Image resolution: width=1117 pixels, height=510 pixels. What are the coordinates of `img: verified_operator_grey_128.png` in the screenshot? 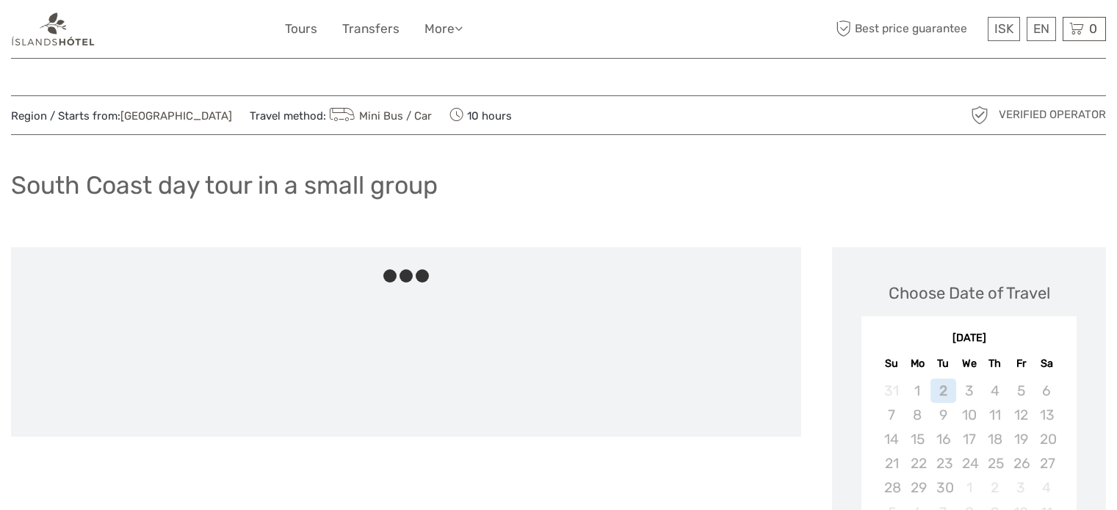 It's located at (979, 115).